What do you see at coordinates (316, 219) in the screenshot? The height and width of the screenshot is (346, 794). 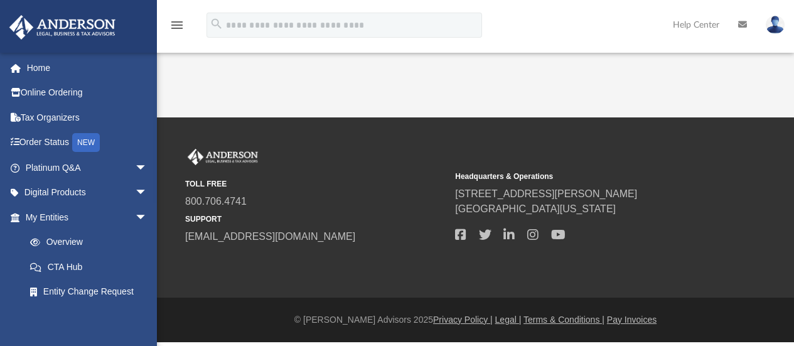 I see `small: SUPPORT` at bounding box center [316, 219].